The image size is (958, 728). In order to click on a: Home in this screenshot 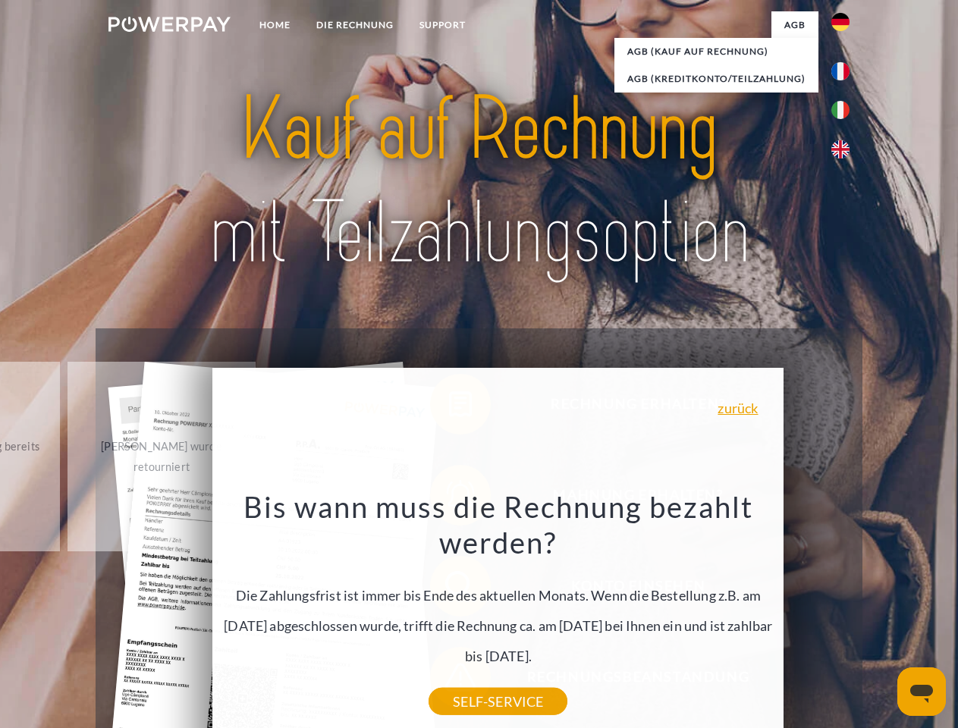, I will do `click(275, 25)`.